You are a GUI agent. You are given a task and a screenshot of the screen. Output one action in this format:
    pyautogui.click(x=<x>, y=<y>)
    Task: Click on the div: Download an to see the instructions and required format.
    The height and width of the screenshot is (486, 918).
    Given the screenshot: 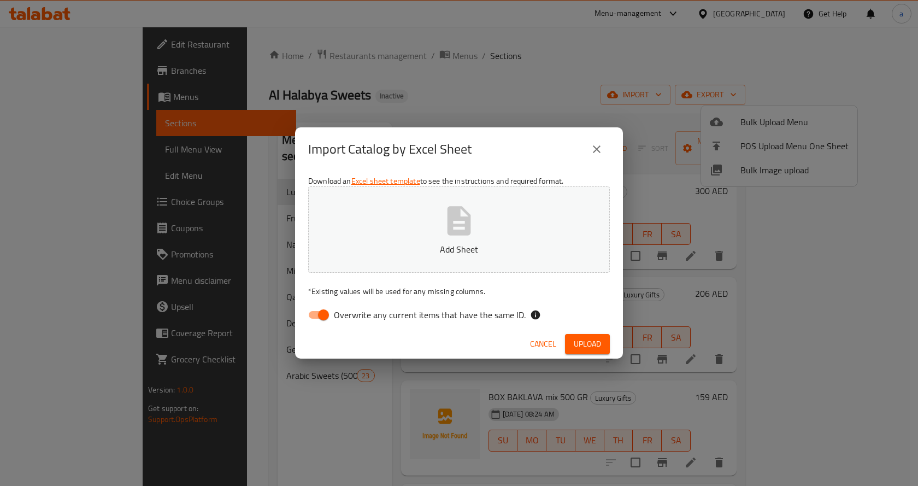 What is the action you would take?
    pyautogui.click(x=459, y=250)
    